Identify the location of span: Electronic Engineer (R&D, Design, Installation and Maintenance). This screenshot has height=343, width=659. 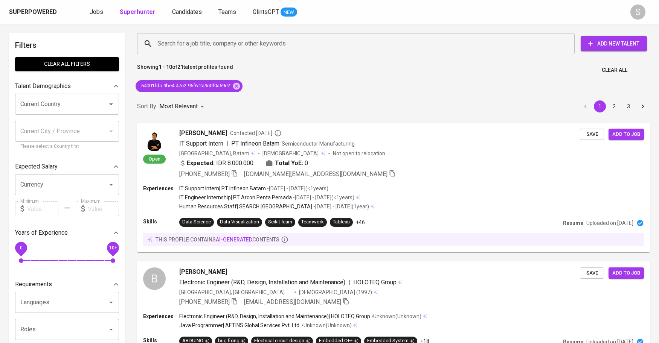
(262, 282).